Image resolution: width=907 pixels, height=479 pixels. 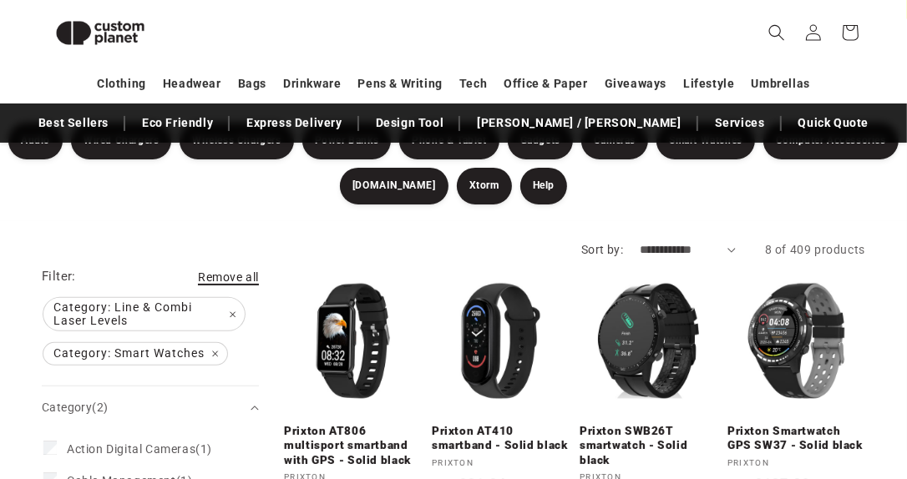 What do you see at coordinates (410, 123) in the screenshot?
I see `a: Design Tool` at bounding box center [410, 123].